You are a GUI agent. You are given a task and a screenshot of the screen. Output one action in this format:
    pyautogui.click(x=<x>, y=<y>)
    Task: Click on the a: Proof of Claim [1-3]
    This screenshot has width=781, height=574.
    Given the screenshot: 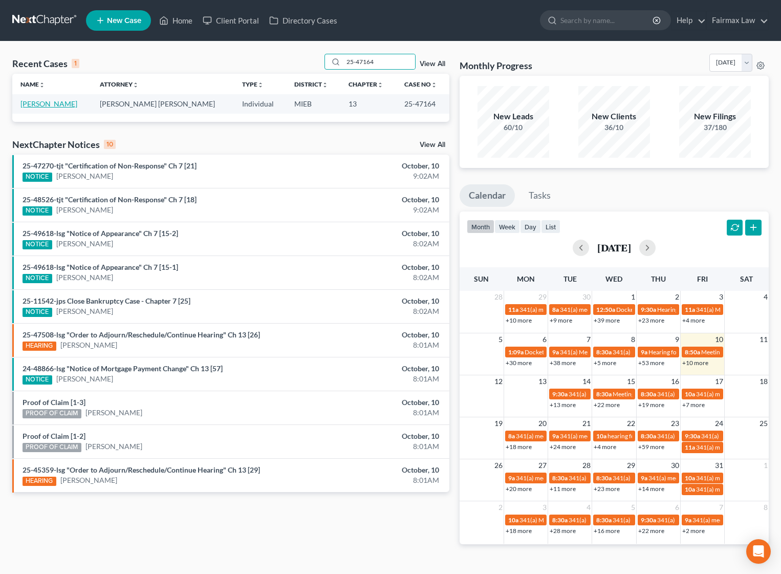 What is the action you would take?
    pyautogui.click(x=54, y=402)
    